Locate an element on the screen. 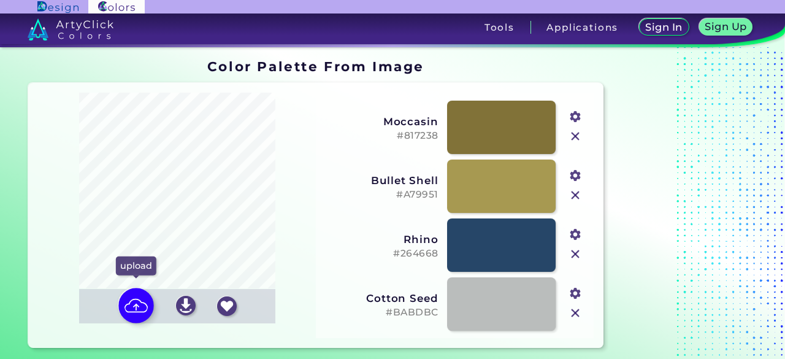  h3: Rhino is located at coordinates (381, 239).